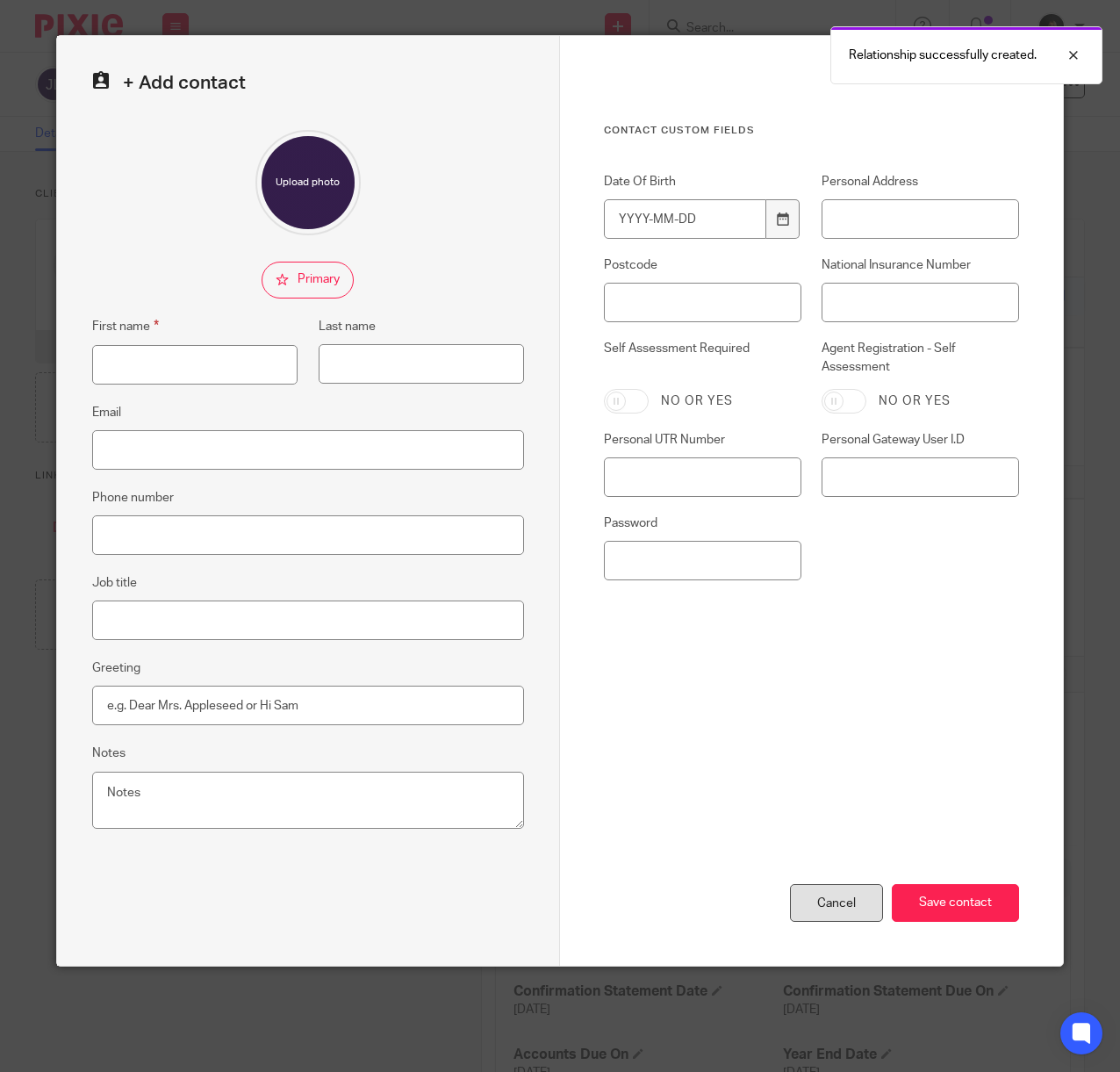 The width and height of the screenshot is (1120, 1072). Describe the element at coordinates (126, 326) in the screenshot. I see `label: First name` at that location.